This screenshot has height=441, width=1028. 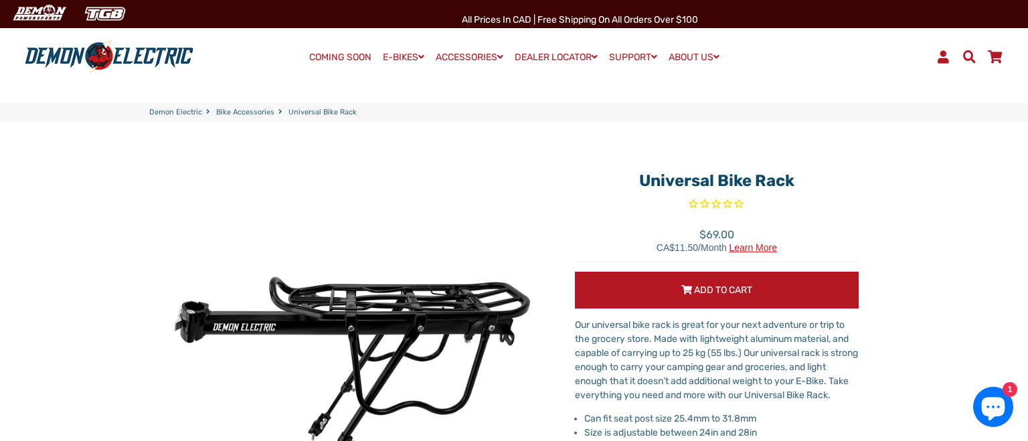 I want to click on img: TGB Canada, so click(x=105, y=13).